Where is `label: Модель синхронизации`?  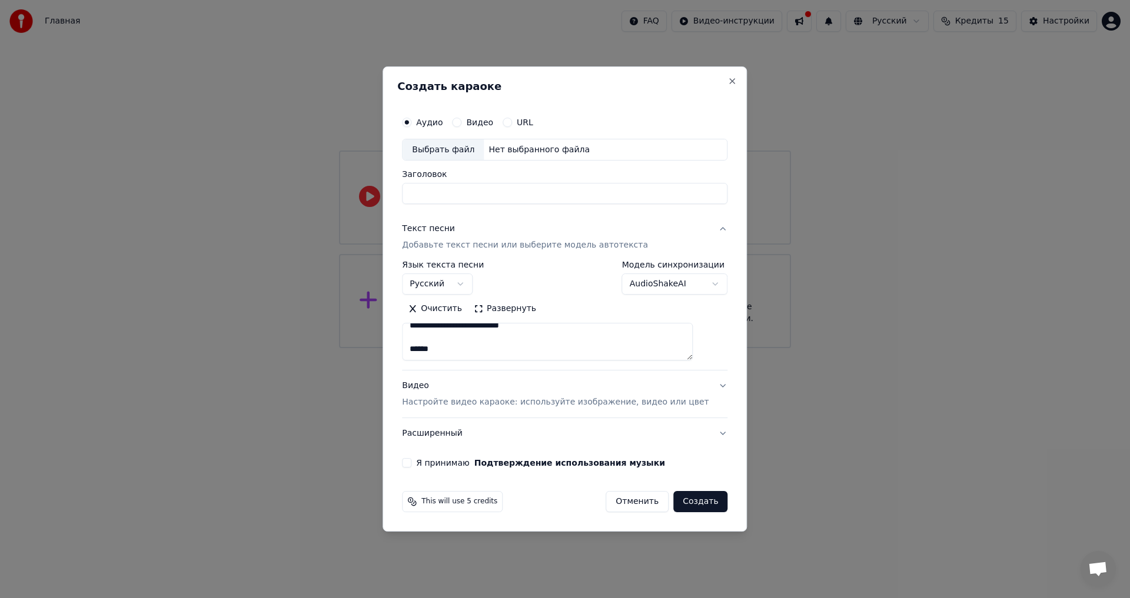
label: Модель синхронизации is located at coordinates (675, 265).